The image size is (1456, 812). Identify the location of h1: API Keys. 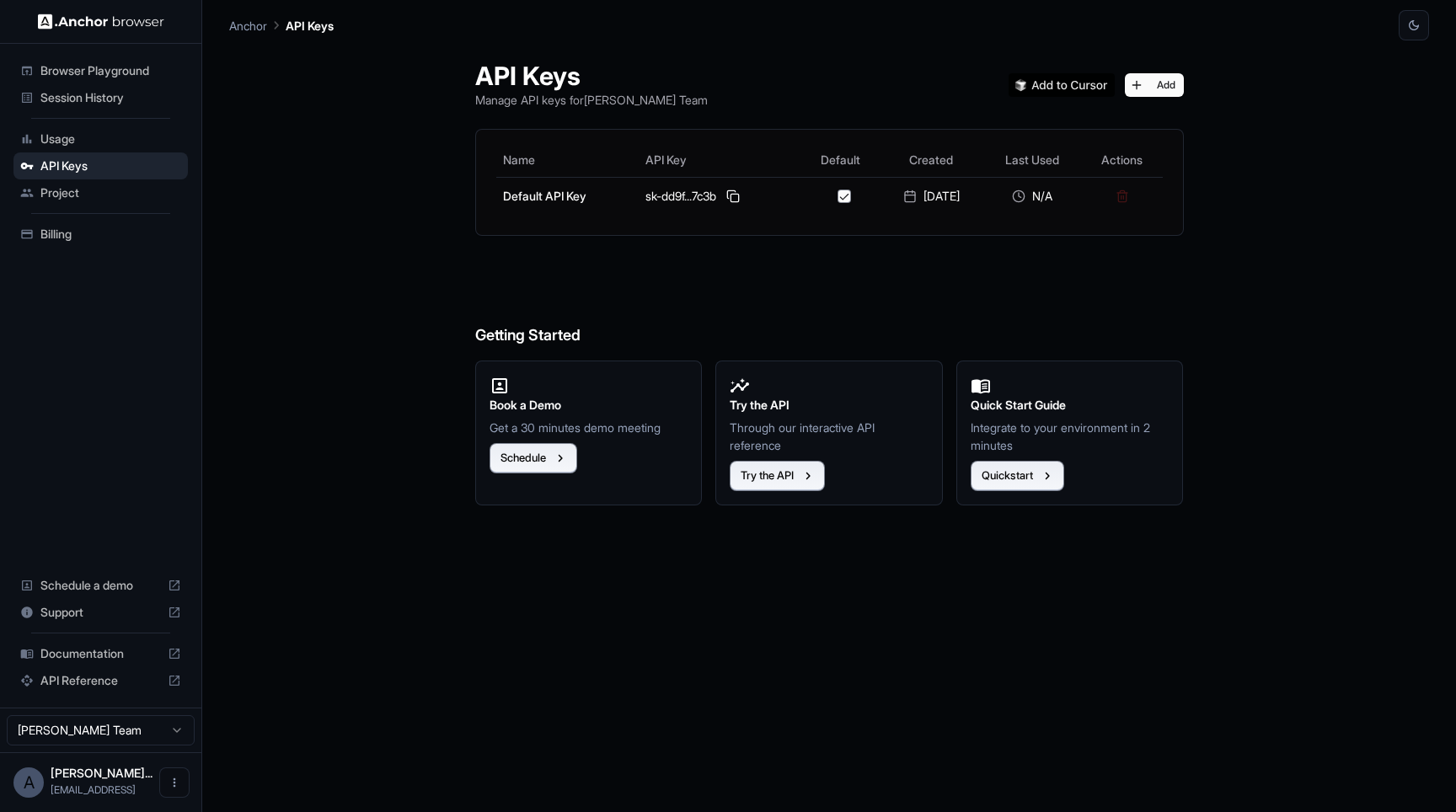
(591, 76).